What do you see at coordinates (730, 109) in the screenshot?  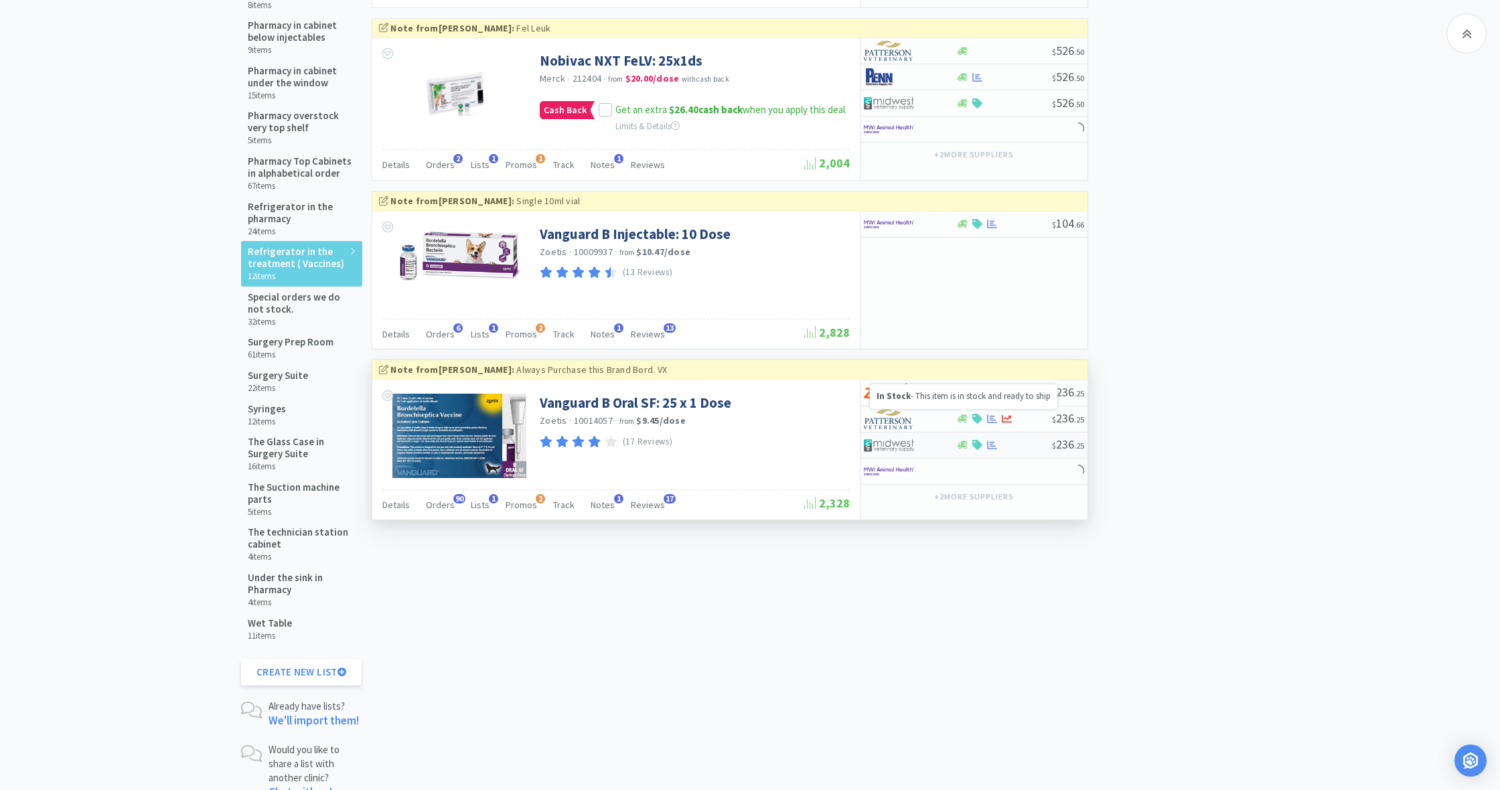 I see `span: Get an extra when you apply this deal` at bounding box center [730, 109].